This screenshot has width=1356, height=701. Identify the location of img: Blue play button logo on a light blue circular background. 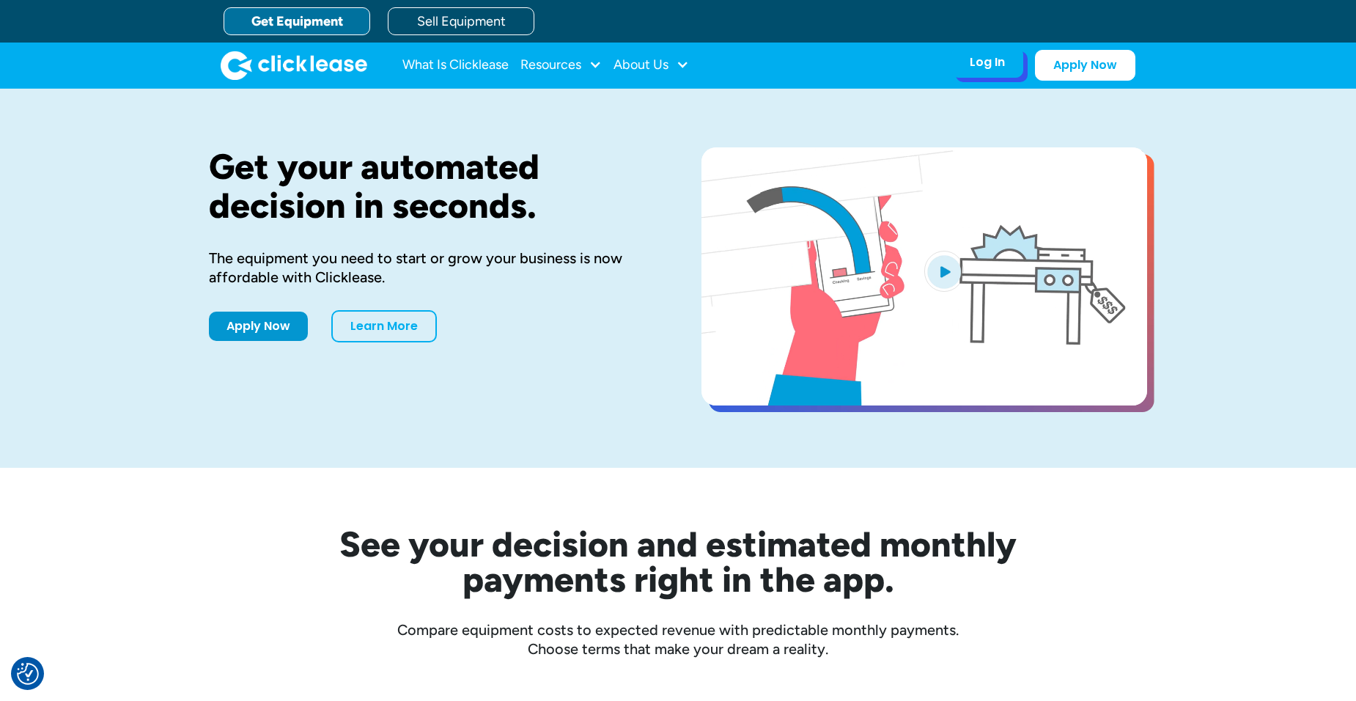
(944, 271).